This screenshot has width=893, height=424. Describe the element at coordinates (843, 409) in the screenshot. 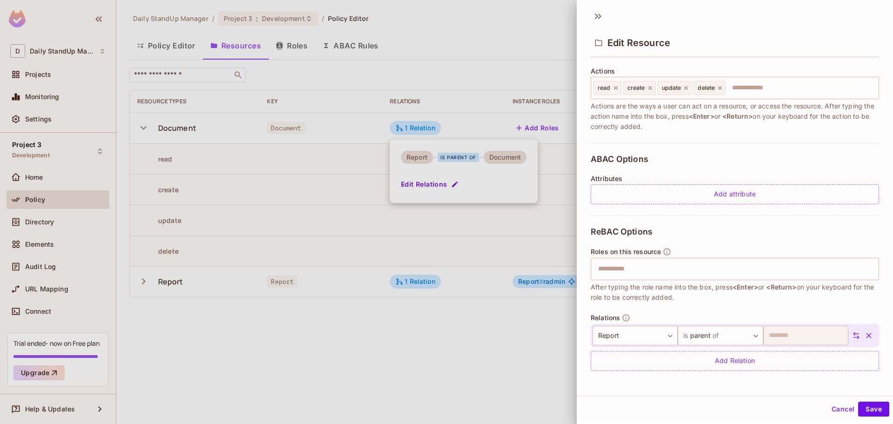

I see `button: Cancel` at that location.